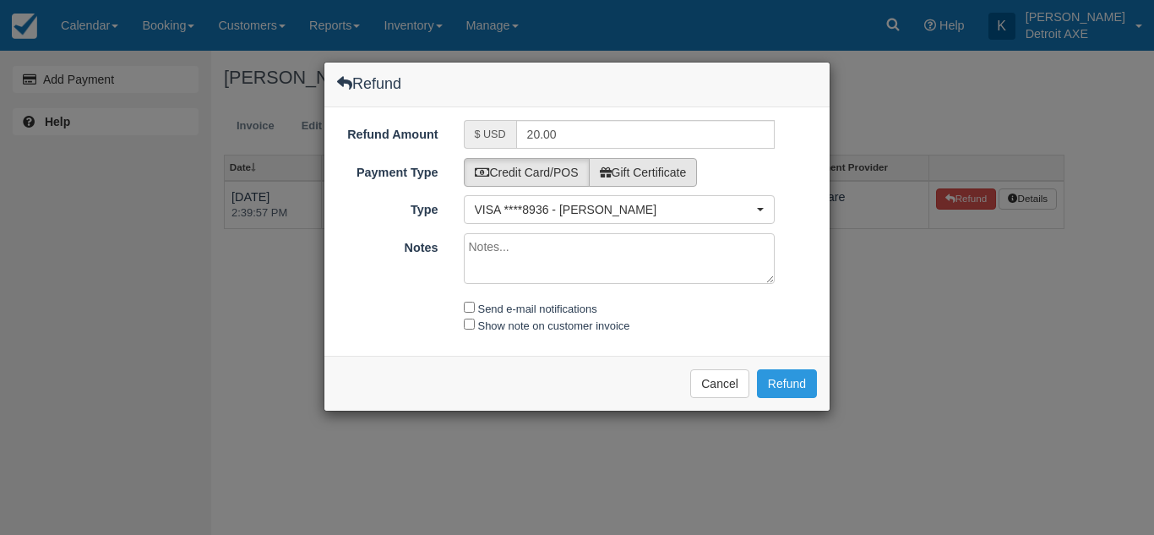 This screenshot has width=1154, height=535. Describe the element at coordinates (388, 170) in the screenshot. I see `label: Payment Type` at that location.